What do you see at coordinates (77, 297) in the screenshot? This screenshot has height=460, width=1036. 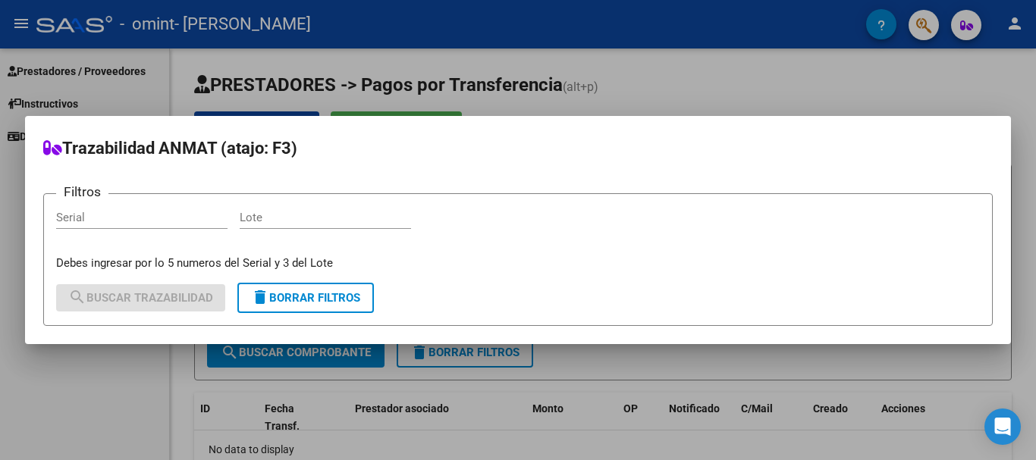 I see `mat-icon: search` at bounding box center [77, 297].